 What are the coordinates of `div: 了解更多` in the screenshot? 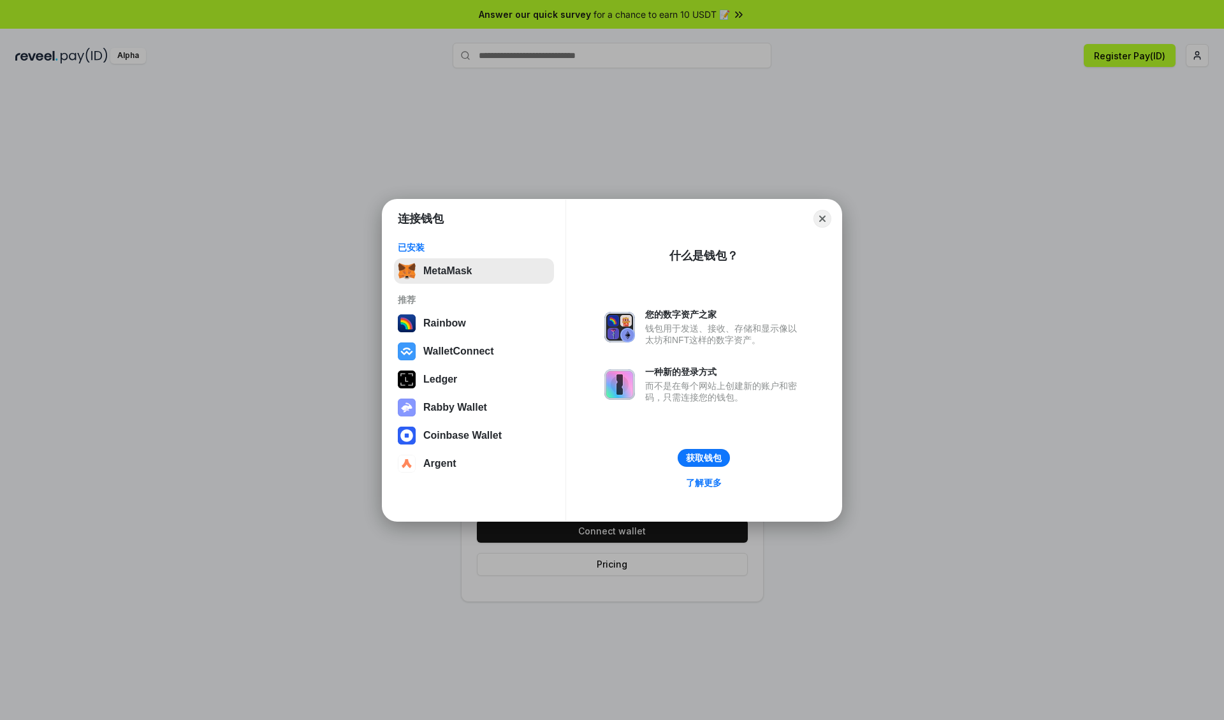 It's located at (704, 483).